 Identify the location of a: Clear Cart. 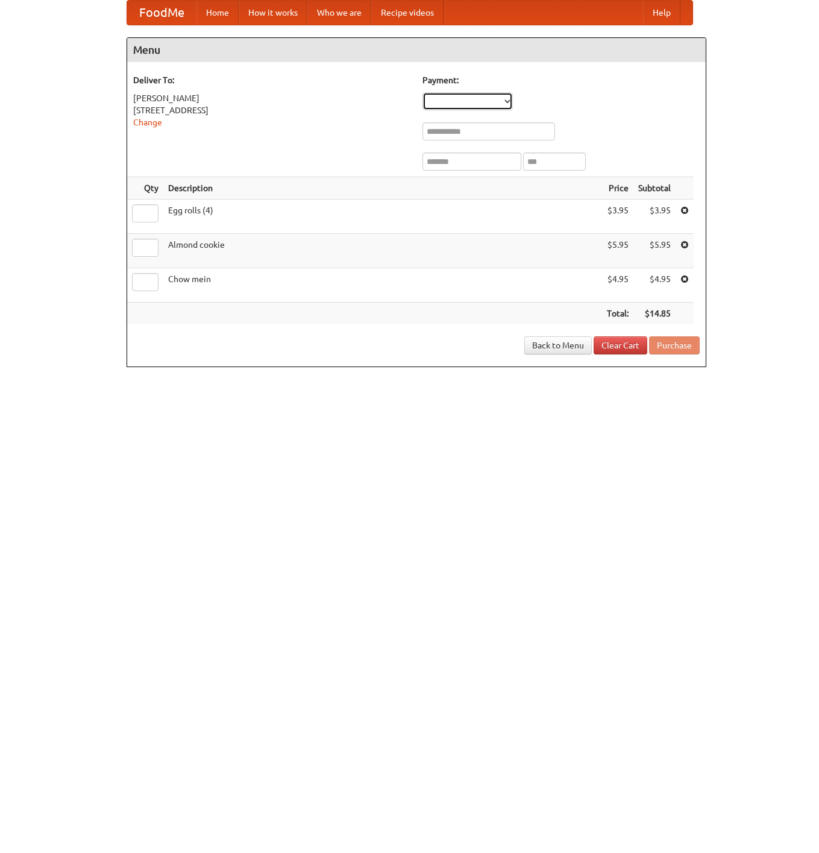
(620, 346).